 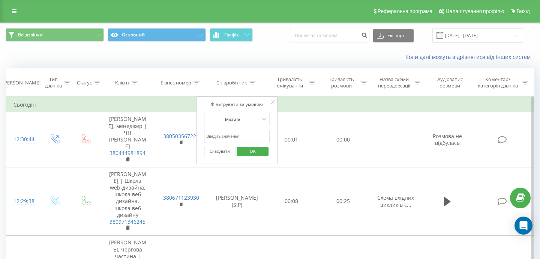 What do you see at coordinates (231, 35) in the screenshot?
I see `button: Графік` at bounding box center [231, 35].